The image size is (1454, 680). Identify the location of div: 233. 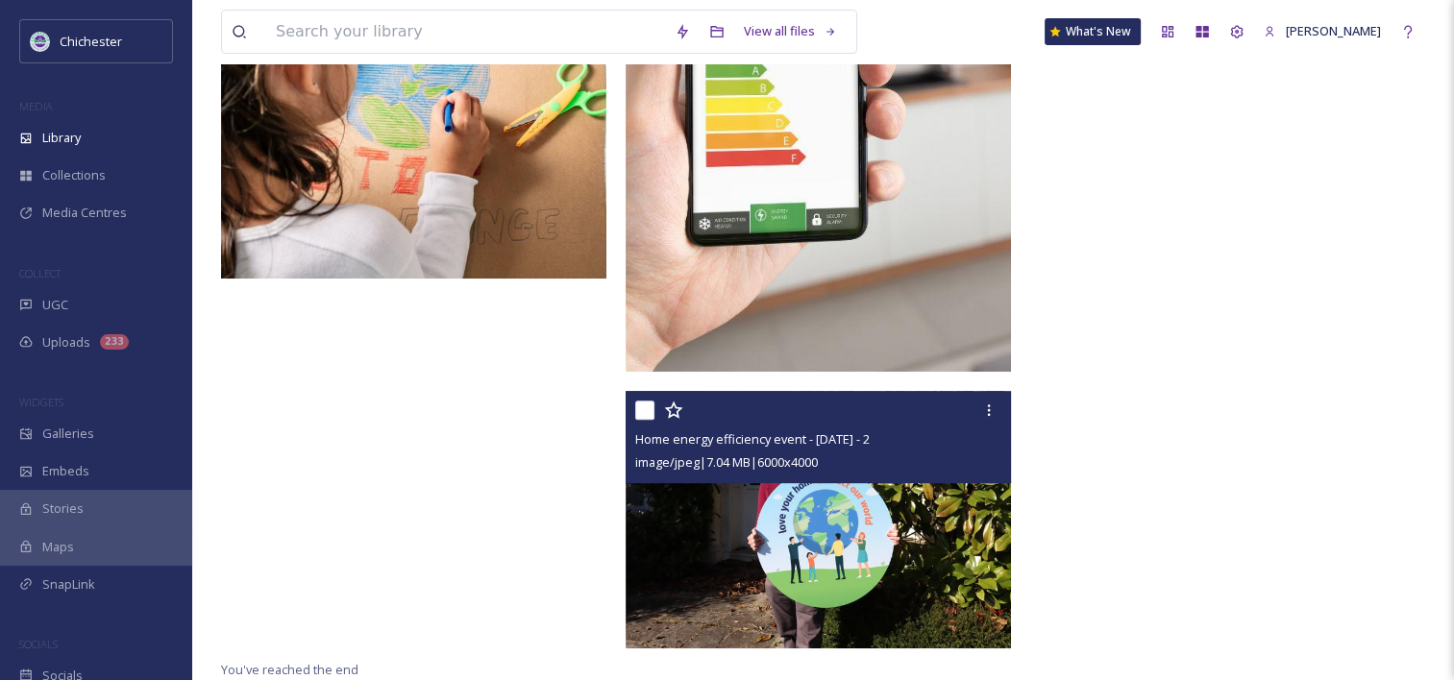
(114, 342).